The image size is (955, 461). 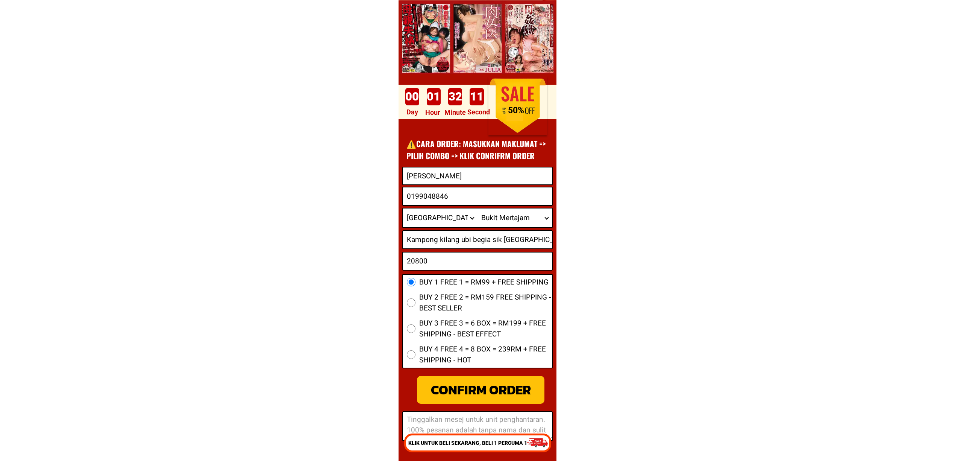 What do you see at coordinates (516, 111) in the screenshot?
I see `h1: 50%` at bounding box center [516, 111].